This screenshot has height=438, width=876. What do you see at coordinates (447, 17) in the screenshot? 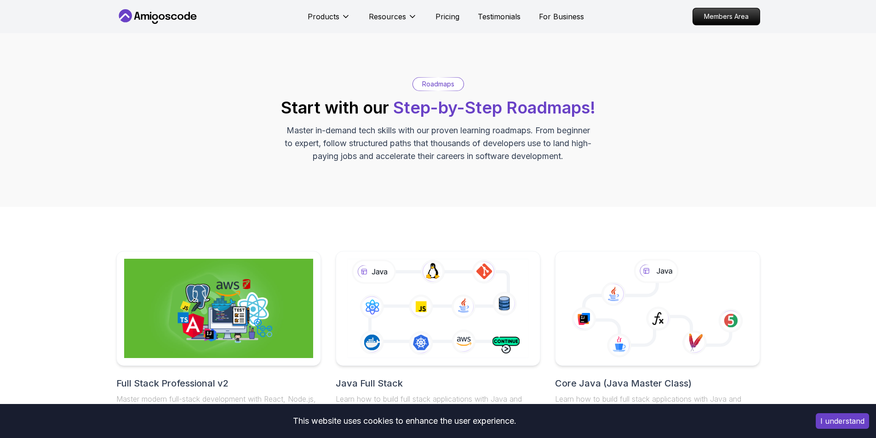
I see `a: Pricing` at bounding box center [447, 17].